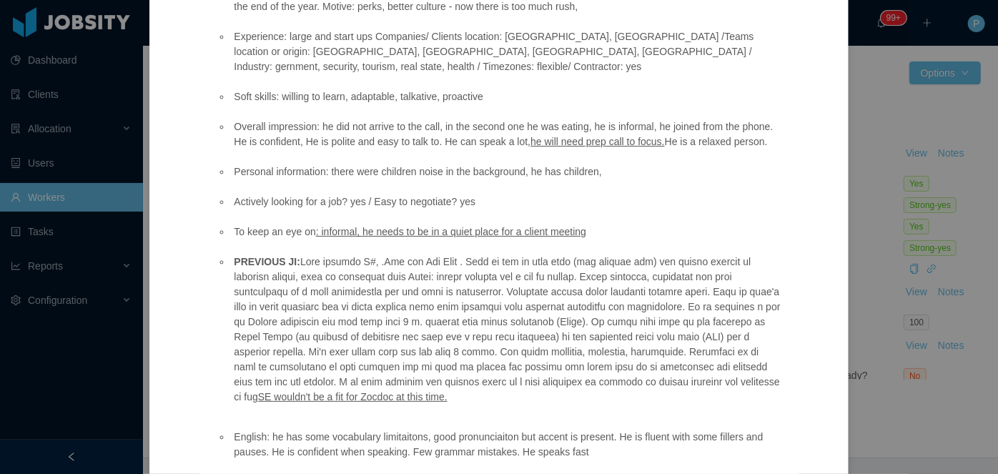 This screenshot has height=474, width=998. I want to click on li: Actively looking for a job? yes / Easy to negotiate? yes, so click(506, 202).